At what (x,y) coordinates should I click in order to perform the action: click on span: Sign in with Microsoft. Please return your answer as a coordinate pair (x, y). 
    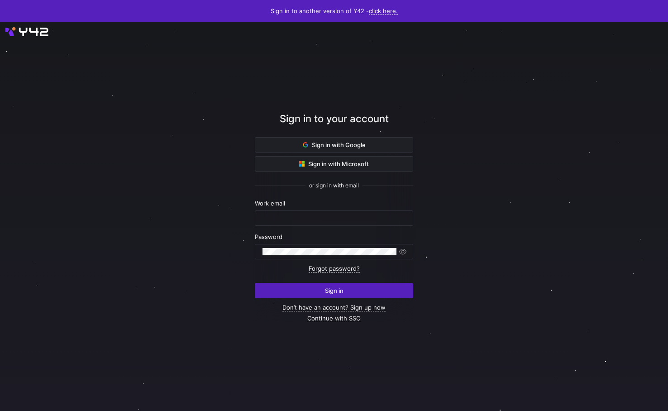
    Looking at the image, I should click on (334, 164).